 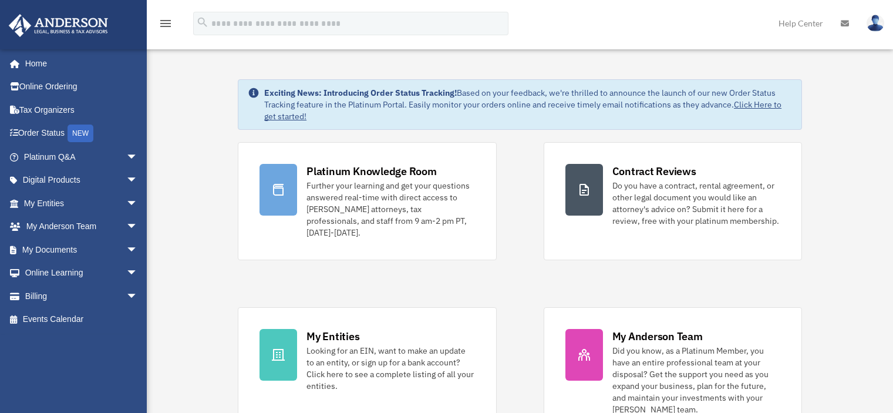 What do you see at coordinates (58, 25) in the screenshot?
I see `img: Anderson Advisors Platinum Portal` at bounding box center [58, 25].